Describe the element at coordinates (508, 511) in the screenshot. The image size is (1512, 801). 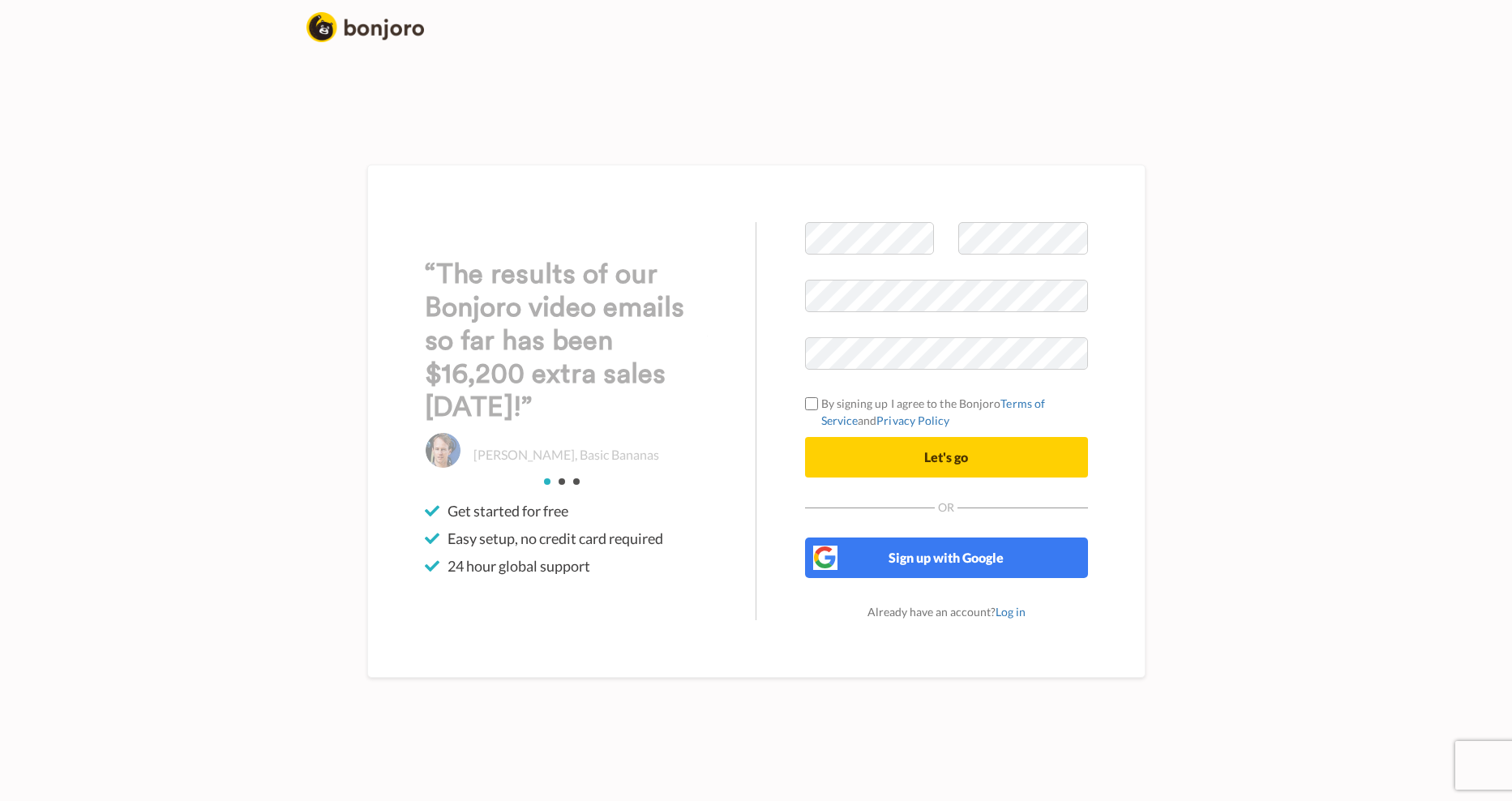
I see `span: Get started for free` at that location.